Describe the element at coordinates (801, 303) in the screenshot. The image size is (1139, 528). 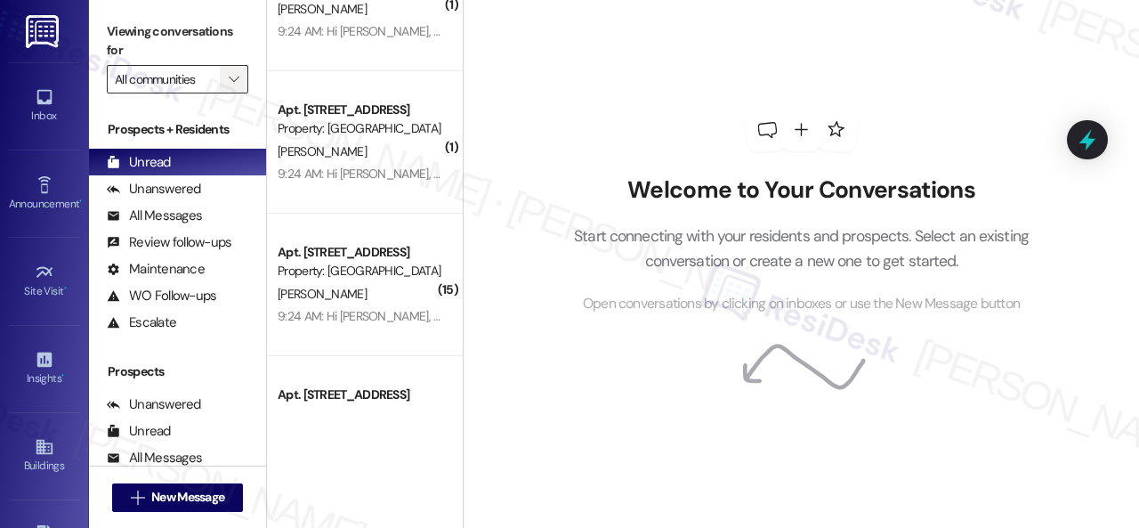
I see `span: Open conversations by clicking on inboxes or use the New Message button` at that location.